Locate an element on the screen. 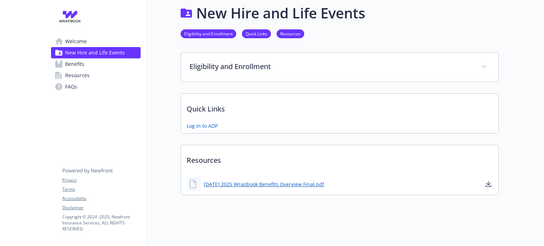 The width and height of the screenshot is (544, 246). p: Copyright © 2024 - 2025 , Newfront Insurance Services, ALL RIGHTS RESERVED is located at coordinates (101, 223).